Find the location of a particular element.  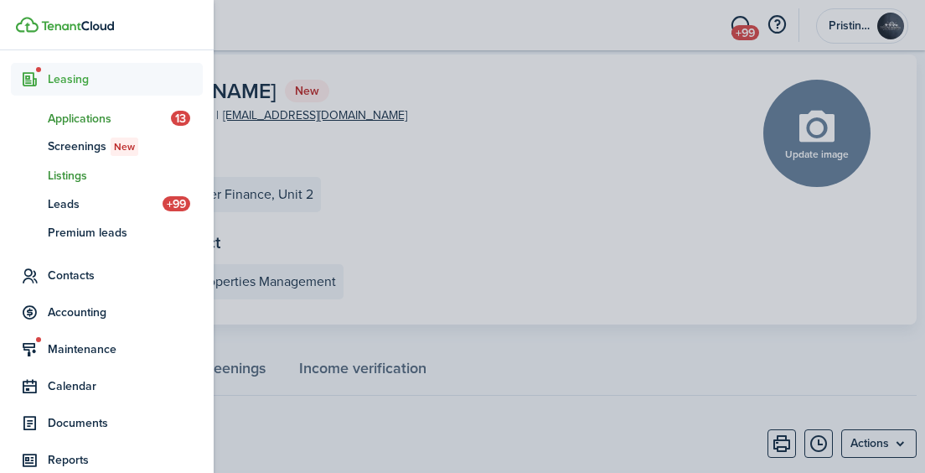

span: Leasing is located at coordinates (125, 79).